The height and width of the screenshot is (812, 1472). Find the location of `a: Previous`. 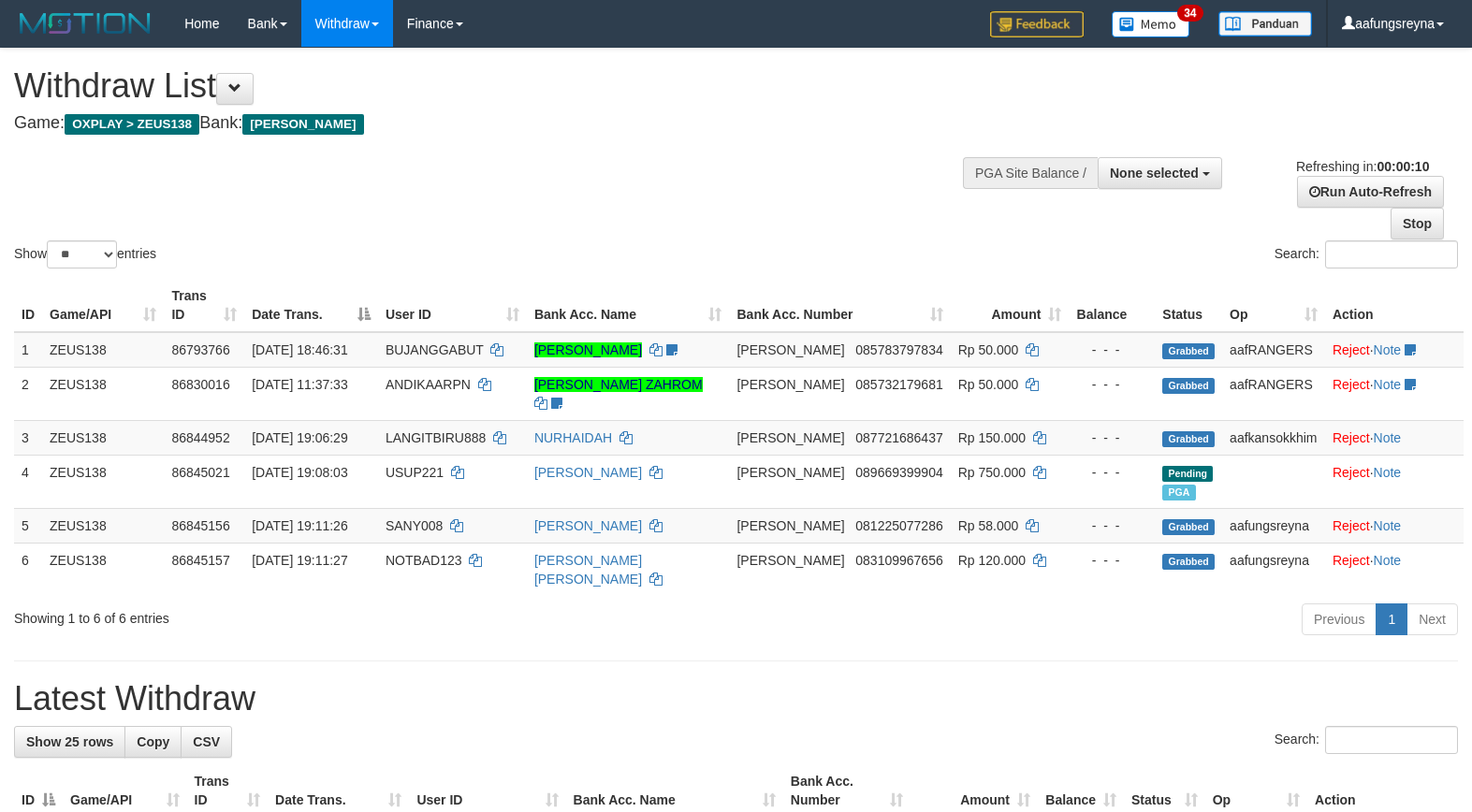

a: Previous is located at coordinates (1339, 620).